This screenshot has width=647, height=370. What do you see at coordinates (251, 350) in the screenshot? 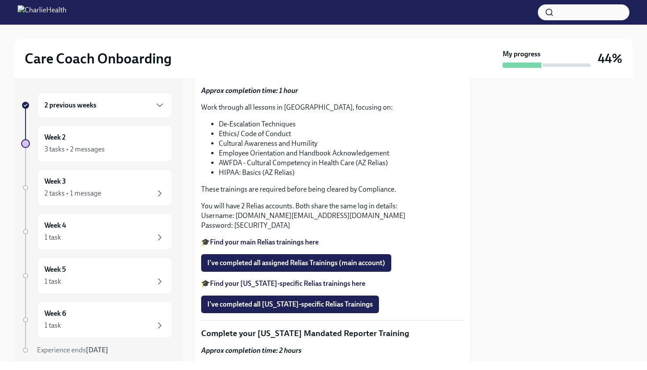
I see `strong: Approx completion time: 2 hours` at bounding box center [251, 350].